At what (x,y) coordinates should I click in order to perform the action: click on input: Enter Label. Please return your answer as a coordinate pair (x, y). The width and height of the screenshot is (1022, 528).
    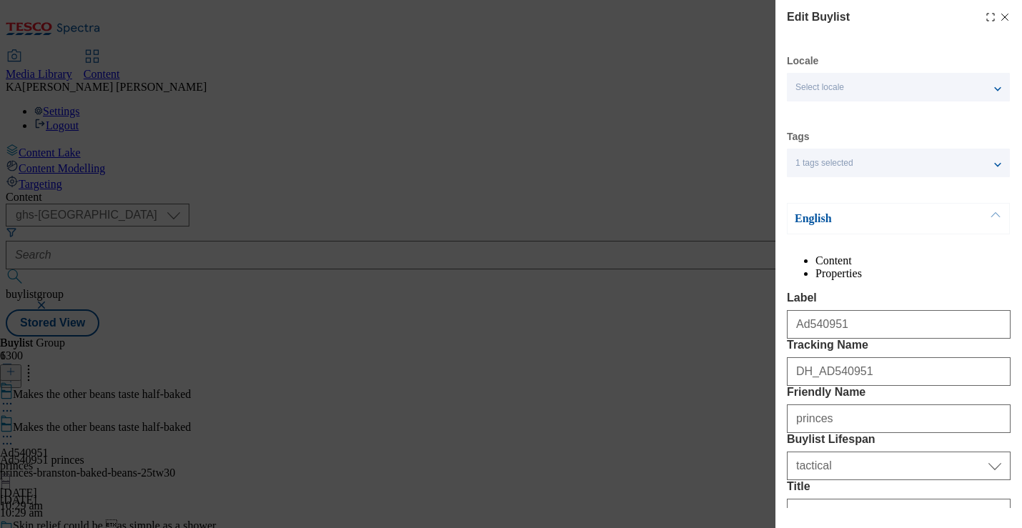
    Looking at the image, I should click on (898, 324).